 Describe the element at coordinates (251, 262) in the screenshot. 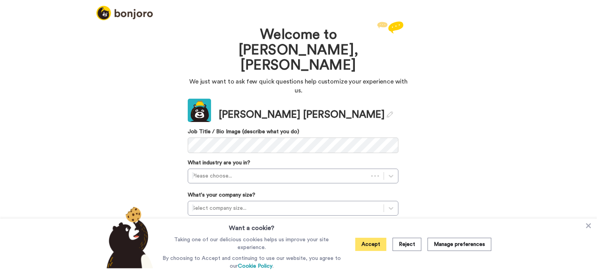

I see `p: By choosing to Accept and continuing to use our website, you agree to our .` at that location.